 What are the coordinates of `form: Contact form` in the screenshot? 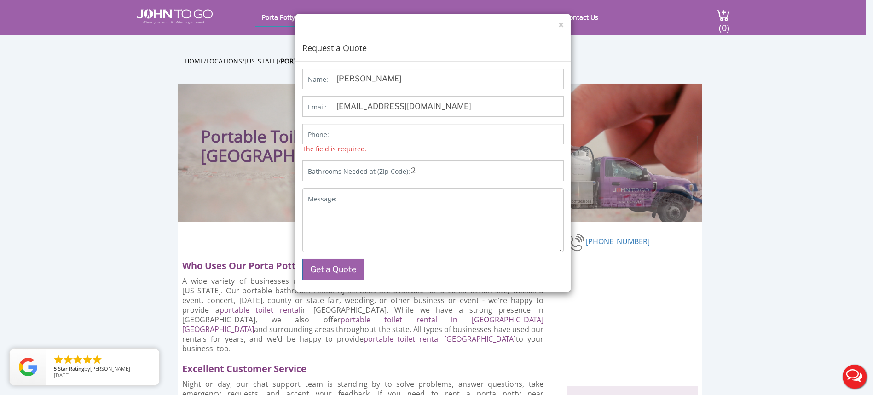 It's located at (433, 177).